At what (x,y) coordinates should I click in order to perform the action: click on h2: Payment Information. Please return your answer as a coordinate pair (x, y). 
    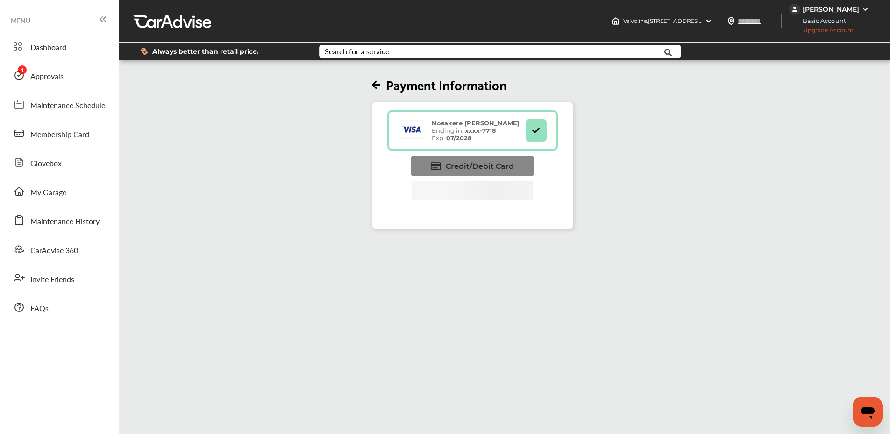
    Looking at the image, I should click on (472, 84).